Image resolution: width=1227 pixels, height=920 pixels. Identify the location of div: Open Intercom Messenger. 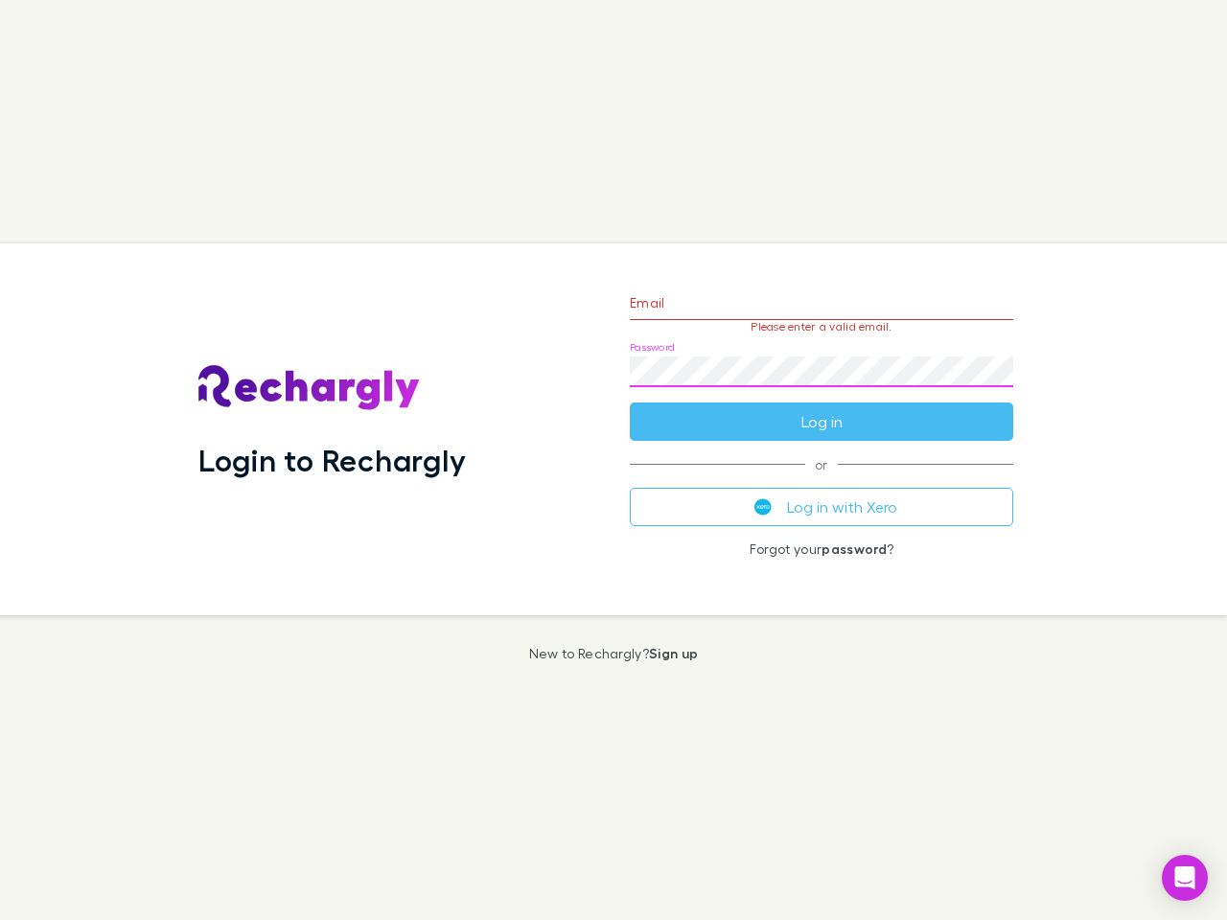
(1185, 878).